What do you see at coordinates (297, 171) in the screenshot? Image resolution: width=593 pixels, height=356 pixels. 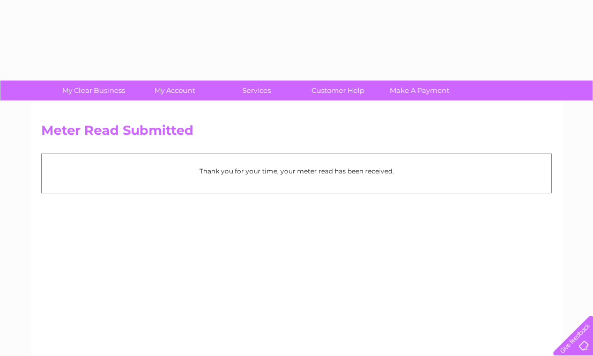 I see `p: Thank you for your time, your meter read has been received.` at bounding box center [297, 171].